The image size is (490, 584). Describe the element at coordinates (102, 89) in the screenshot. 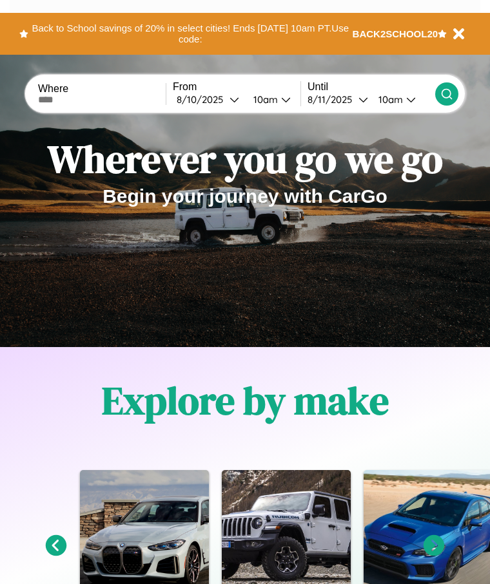

I see `label: Where` at that location.